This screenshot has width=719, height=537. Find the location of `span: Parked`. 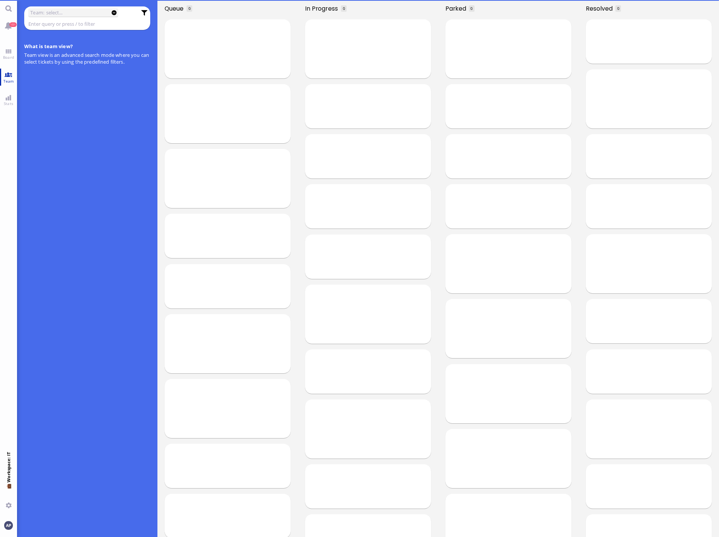

span: Parked is located at coordinates (457, 8).